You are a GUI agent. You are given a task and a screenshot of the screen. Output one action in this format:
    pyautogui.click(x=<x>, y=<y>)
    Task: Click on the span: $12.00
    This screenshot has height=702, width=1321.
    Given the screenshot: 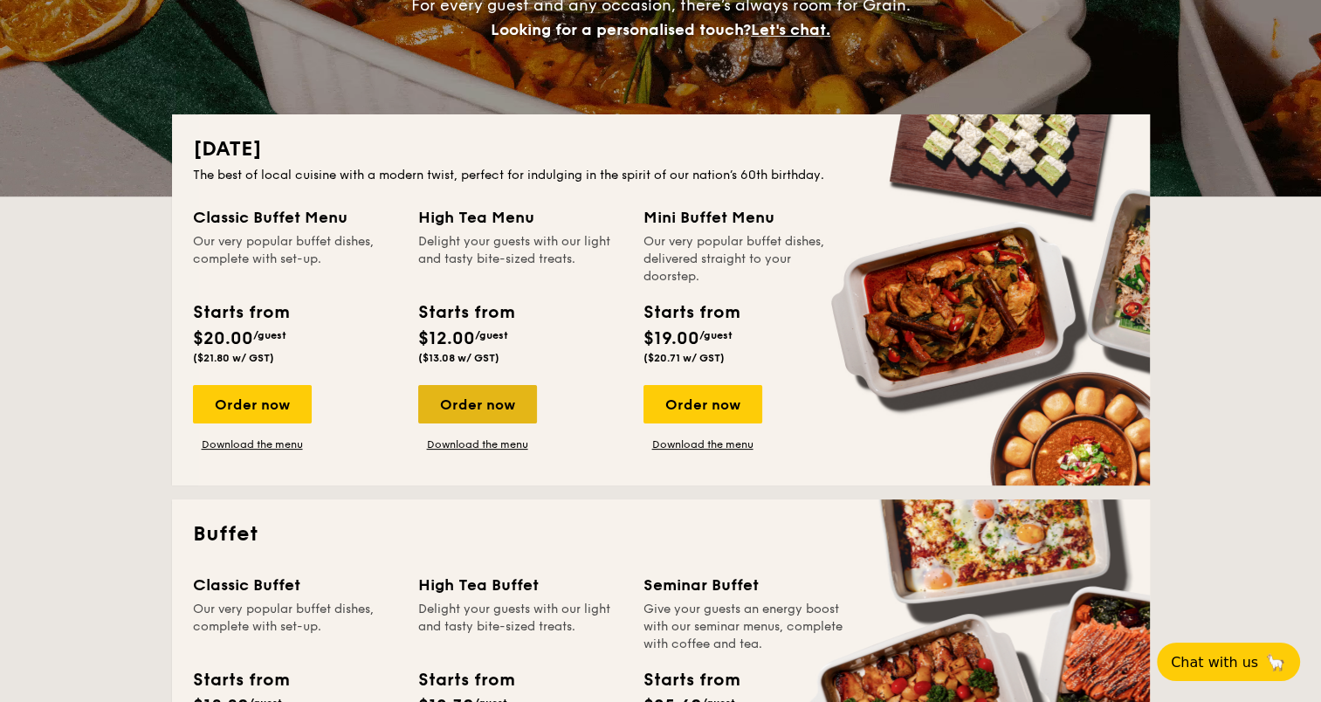 What is the action you would take?
    pyautogui.click(x=446, y=339)
    